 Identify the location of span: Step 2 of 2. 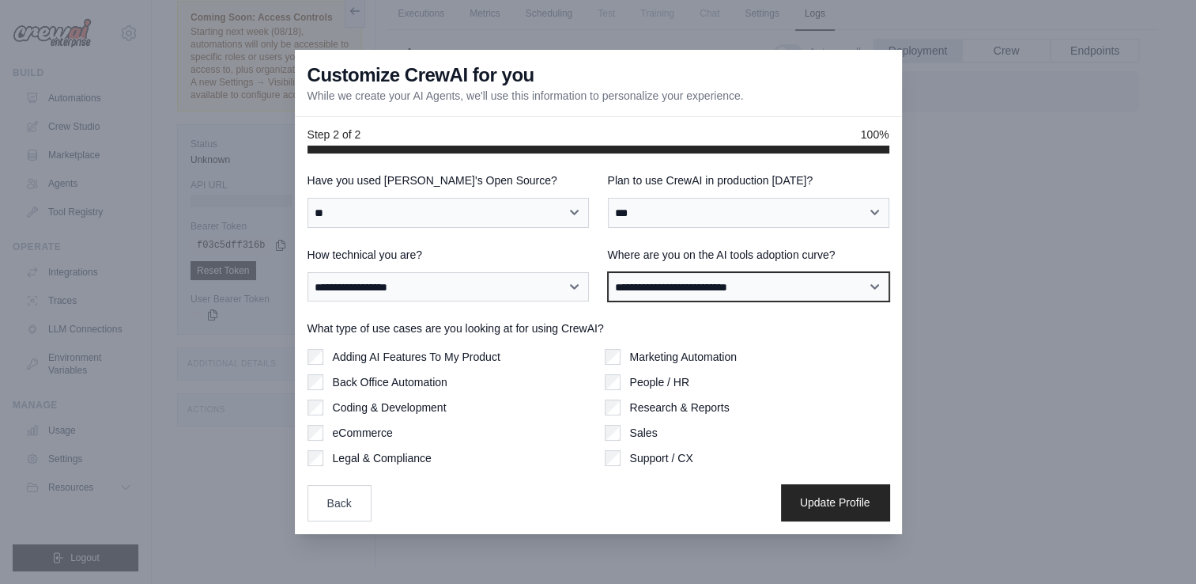
(334, 134).